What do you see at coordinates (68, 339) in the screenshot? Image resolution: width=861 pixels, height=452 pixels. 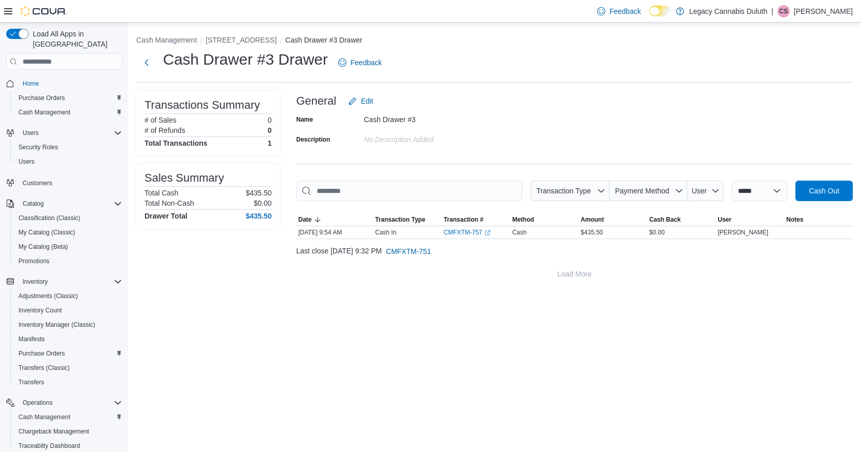 I see `button: Manifests` at bounding box center [68, 339].